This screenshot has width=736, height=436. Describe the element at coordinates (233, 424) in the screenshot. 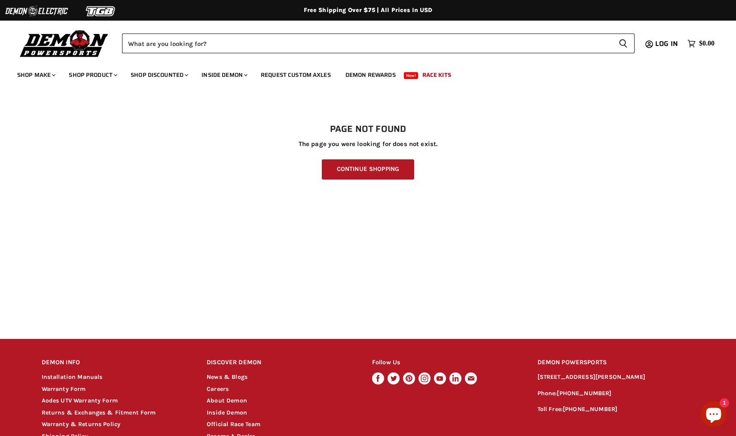

I see `a: Official Race Team` at that location.